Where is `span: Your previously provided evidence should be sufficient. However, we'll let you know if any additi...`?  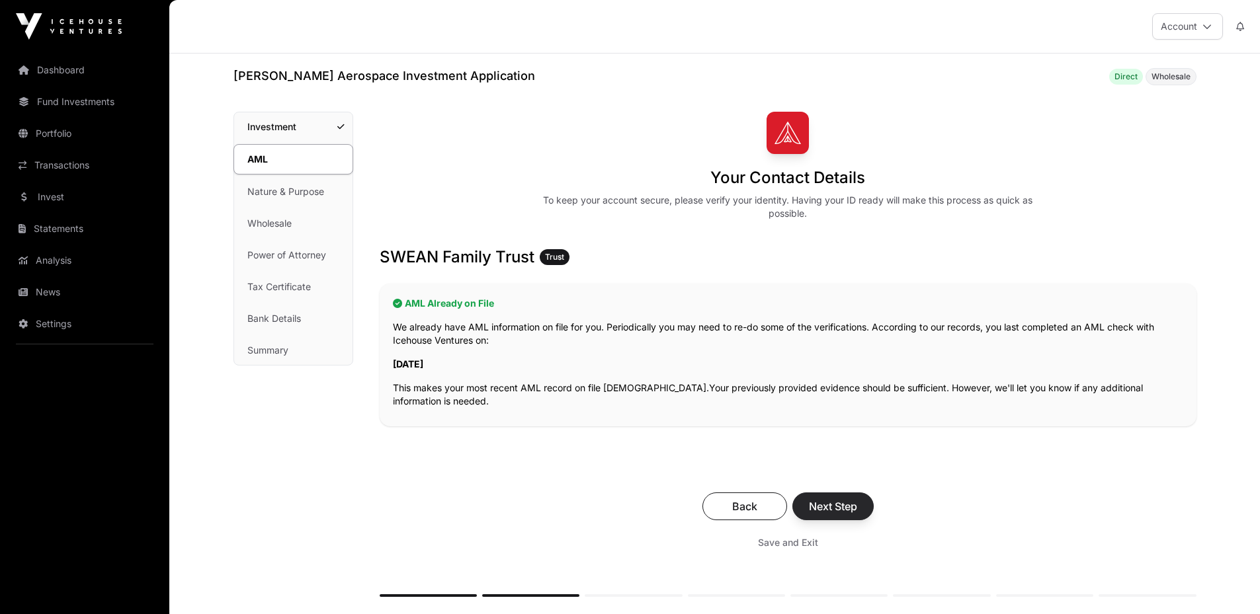 span: Your previously provided evidence should be sufficient. However, we'll let you know if any additi... is located at coordinates (768, 394).